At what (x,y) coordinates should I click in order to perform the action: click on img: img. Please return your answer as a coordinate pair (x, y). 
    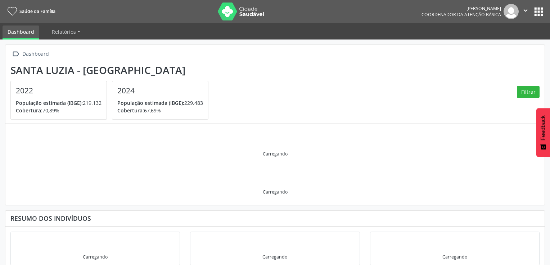
    Looking at the image, I should click on (511, 12).